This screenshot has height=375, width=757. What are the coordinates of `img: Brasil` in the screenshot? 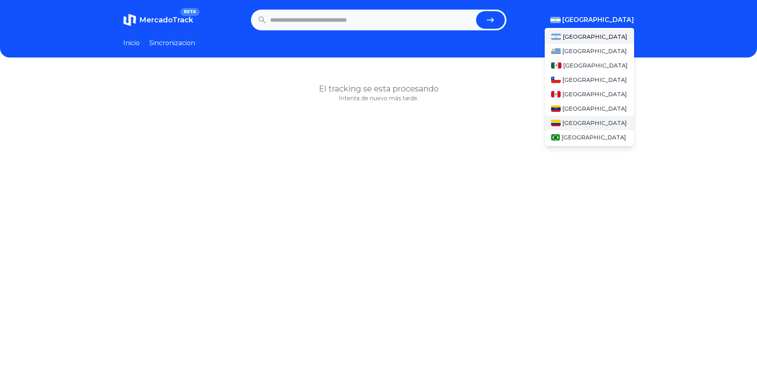 It's located at (556, 137).